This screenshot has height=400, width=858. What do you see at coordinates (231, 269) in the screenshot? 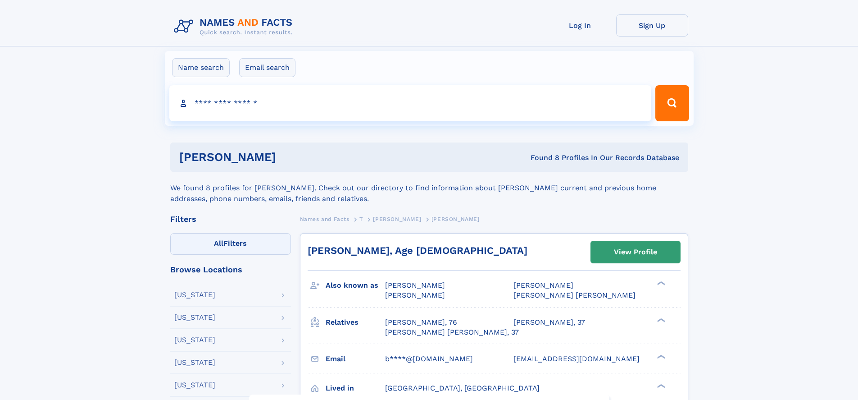
I see `div: Browse Locations` at bounding box center [231, 269].